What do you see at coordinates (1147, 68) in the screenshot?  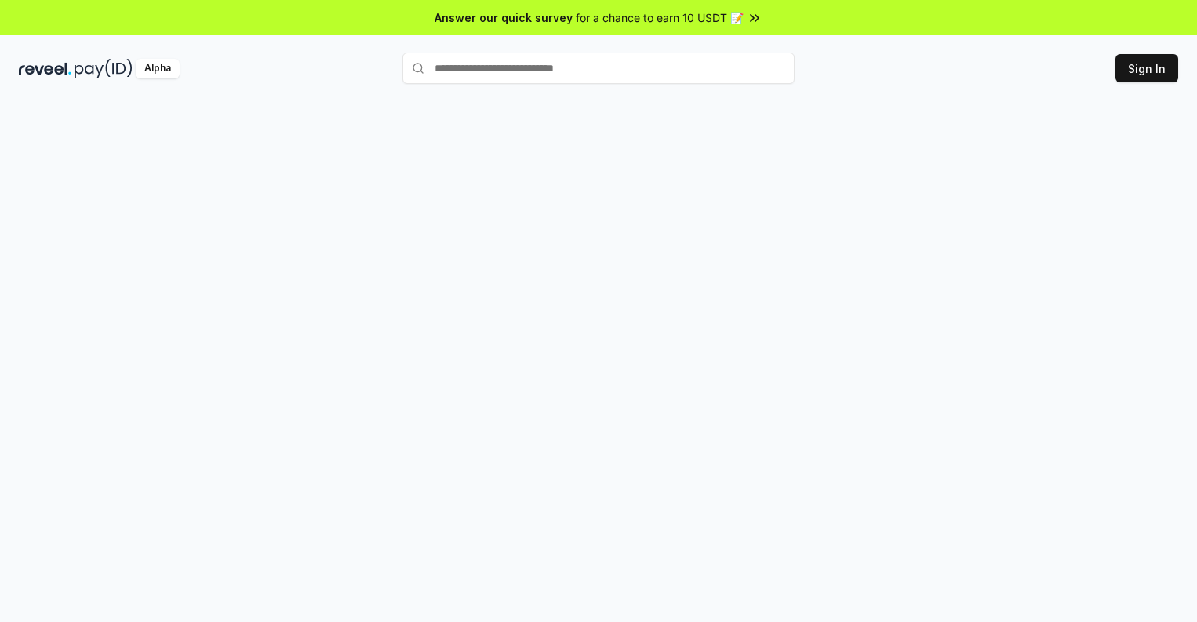 I see `button: Sign In` at bounding box center [1147, 68].